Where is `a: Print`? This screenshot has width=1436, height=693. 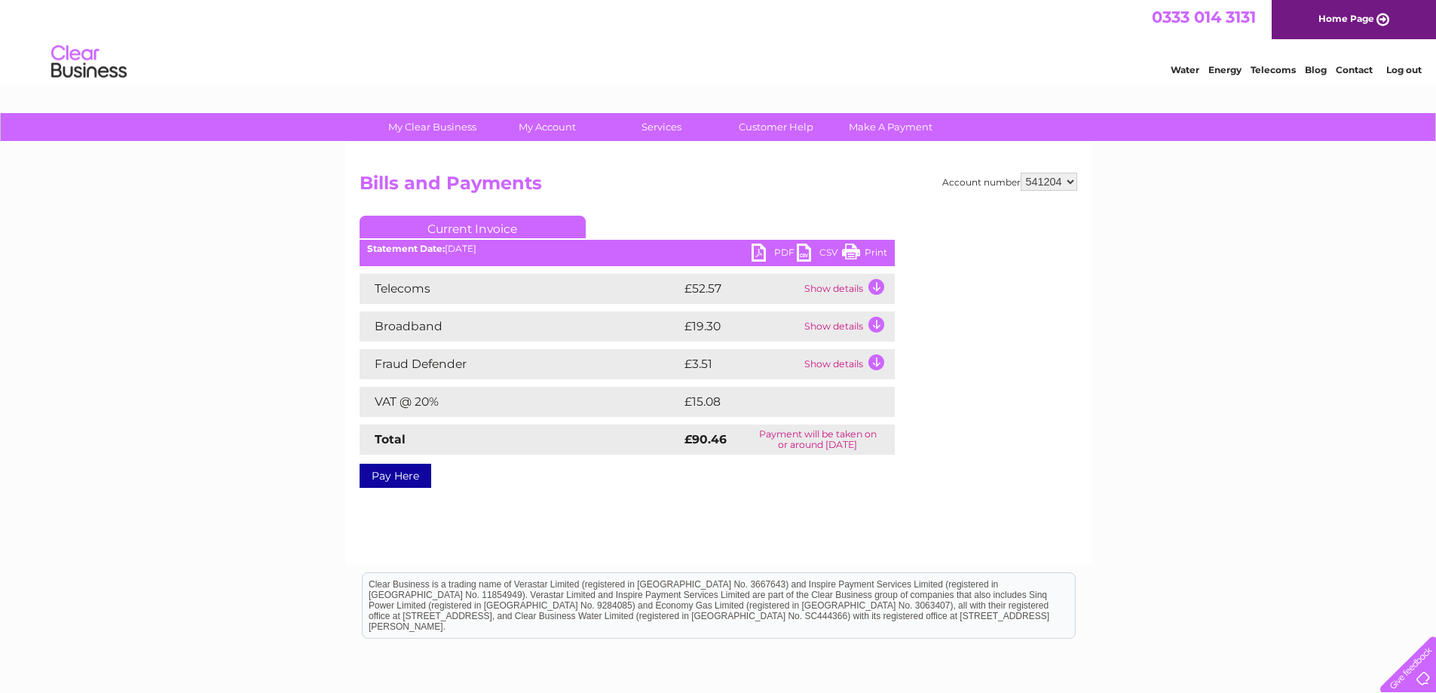 a: Print is located at coordinates (865, 254).